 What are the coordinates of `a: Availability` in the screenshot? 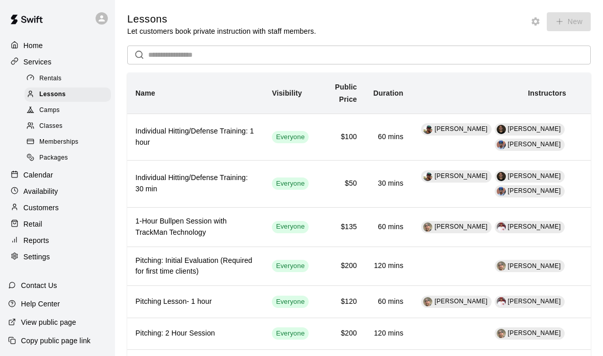 It's located at (57, 191).